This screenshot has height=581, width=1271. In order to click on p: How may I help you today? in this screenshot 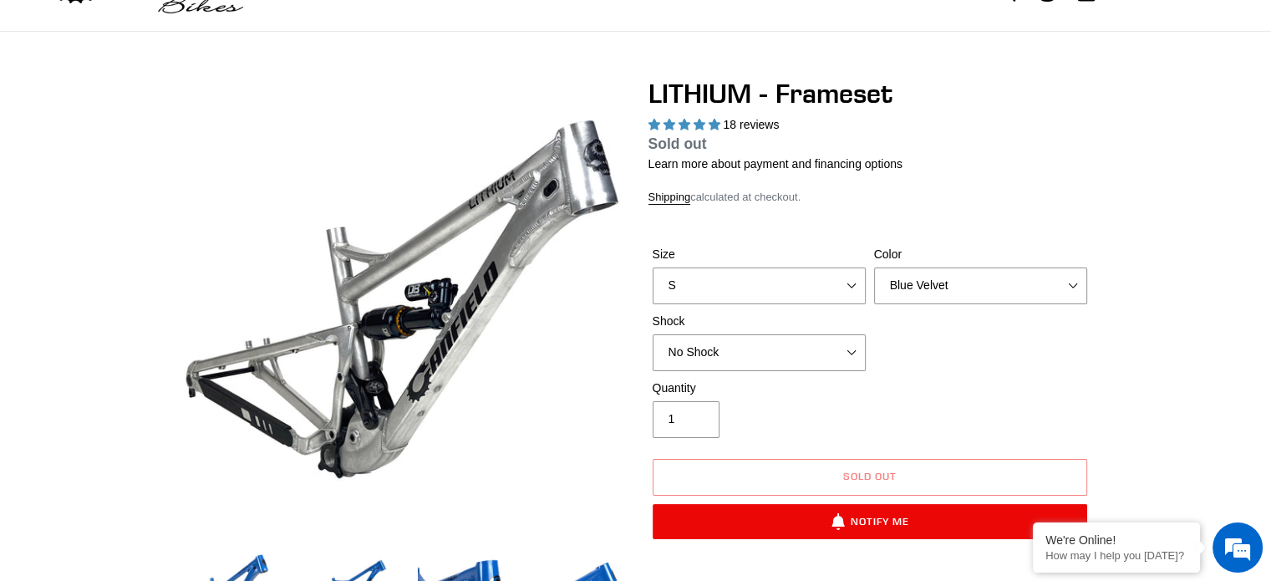, I will do `click(1117, 555)`.